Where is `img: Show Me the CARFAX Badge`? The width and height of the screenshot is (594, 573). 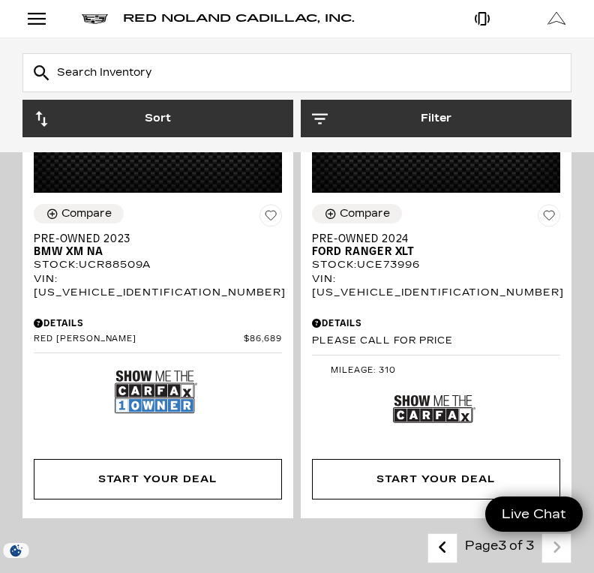
img: Show Me the CARFAX Badge is located at coordinates (435, 409).